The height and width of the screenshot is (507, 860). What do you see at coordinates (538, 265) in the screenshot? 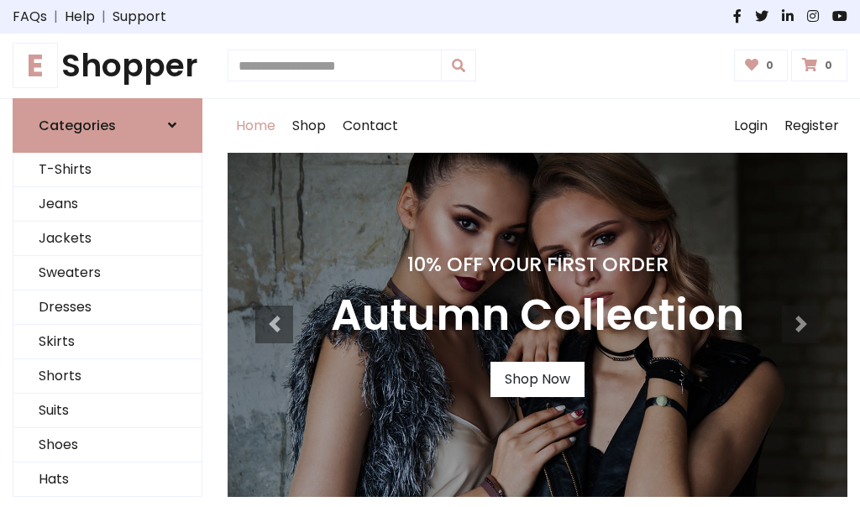
I see `h4: 10% Off Your First Order` at bounding box center [538, 265].